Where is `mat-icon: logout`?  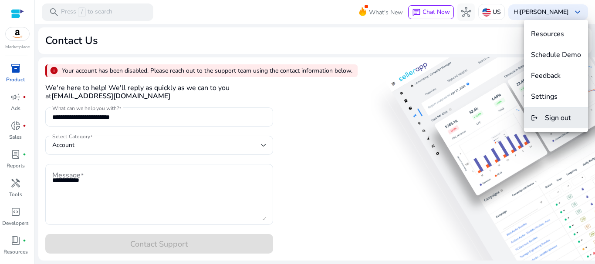 mat-icon: logout is located at coordinates (534, 118).